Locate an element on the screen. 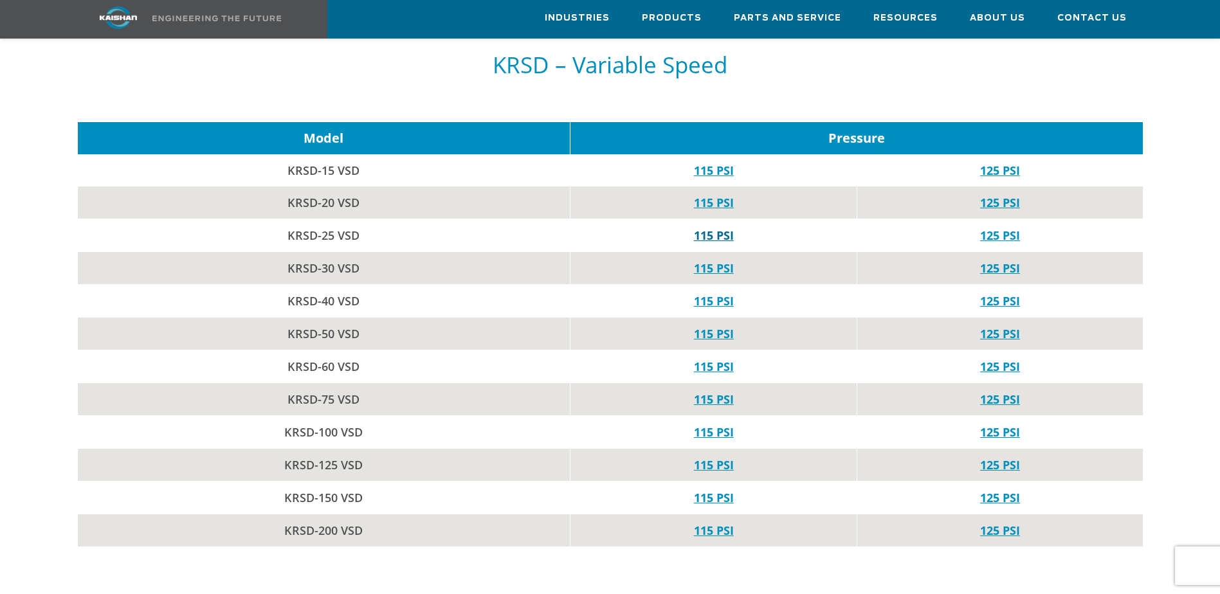 The height and width of the screenshot is (594, 1220). h5: KRSD – Variable Speed is located at coordinates (610, 65).